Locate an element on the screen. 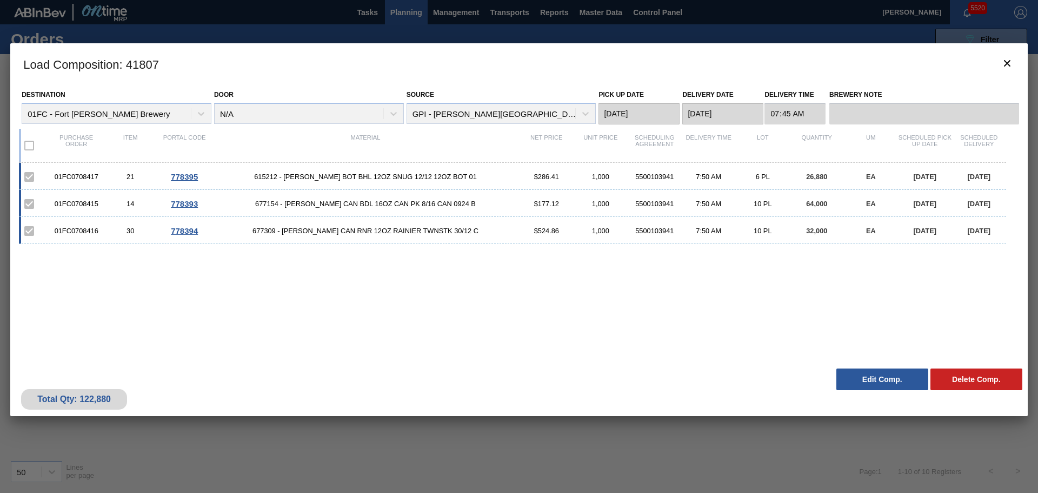  div: Material is located at coordinates (366, 145).